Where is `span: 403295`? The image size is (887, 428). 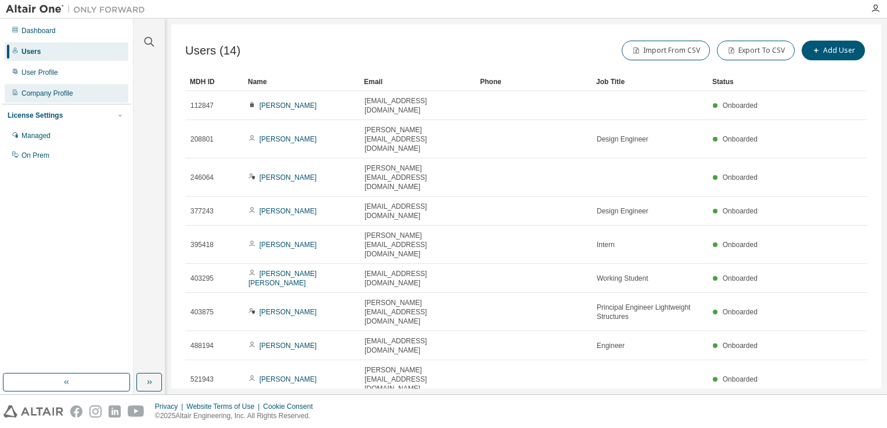 span: 403295 is located at coordinates (202, 279).